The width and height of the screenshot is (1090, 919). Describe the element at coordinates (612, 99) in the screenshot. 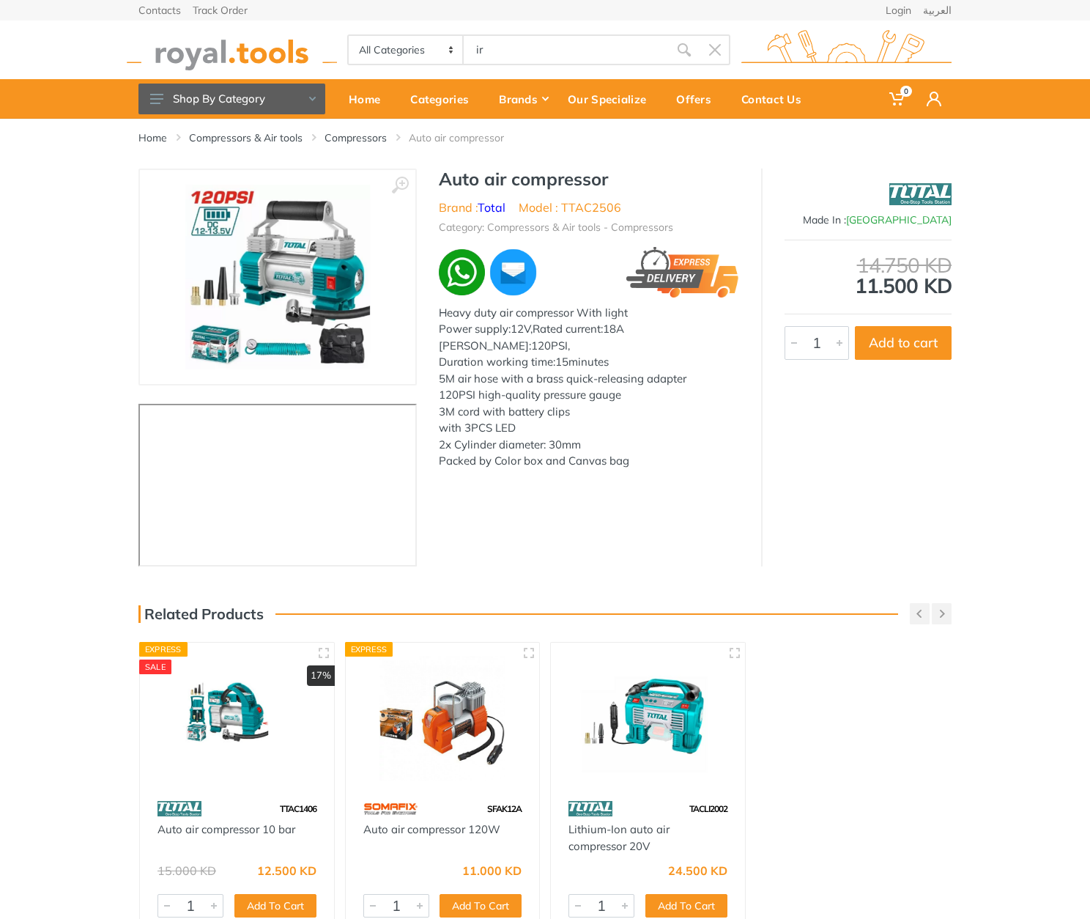

I see `a: Our Specialize` at that location.